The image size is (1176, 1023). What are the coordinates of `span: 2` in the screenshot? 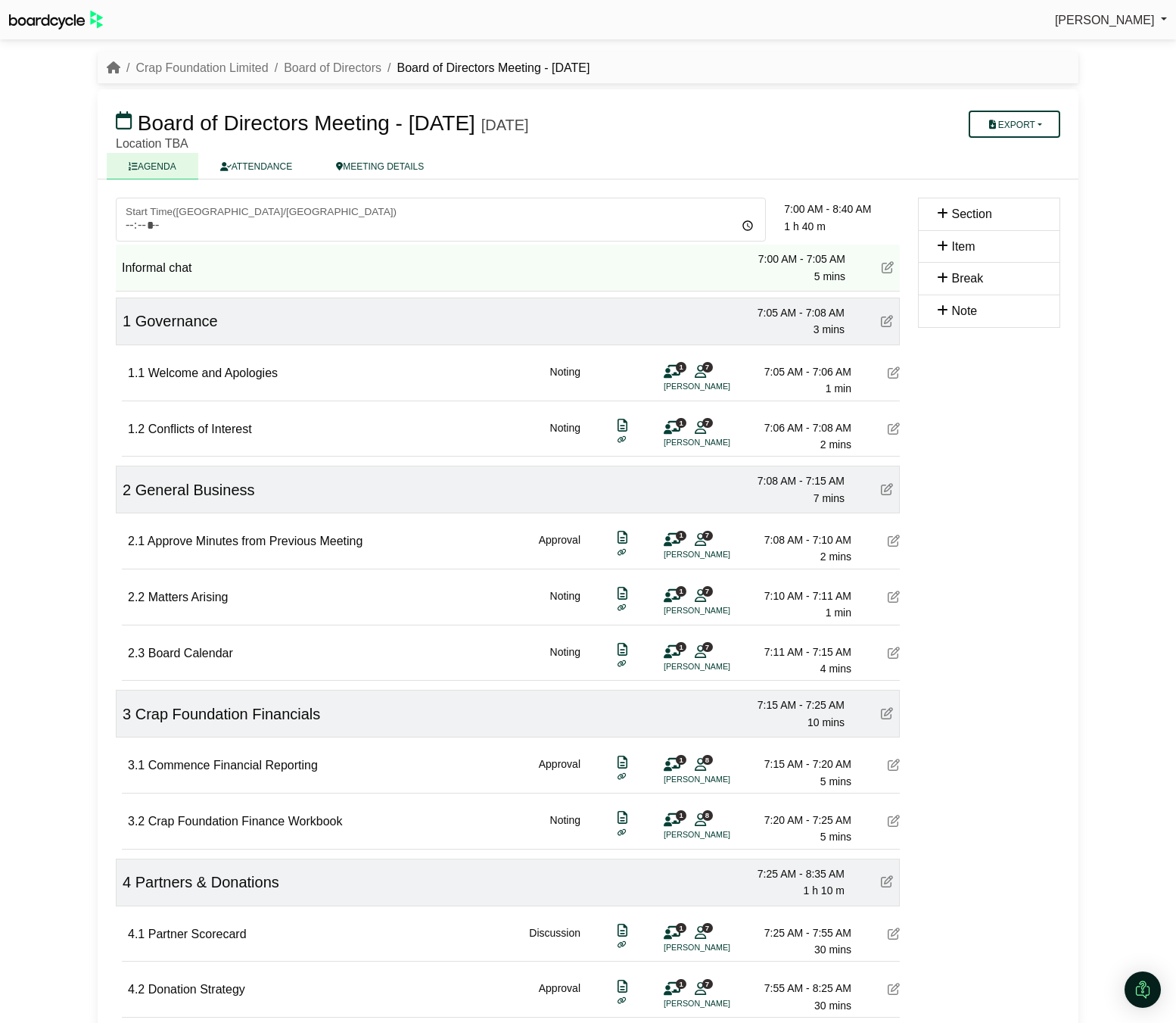 It's located at (127, 490).